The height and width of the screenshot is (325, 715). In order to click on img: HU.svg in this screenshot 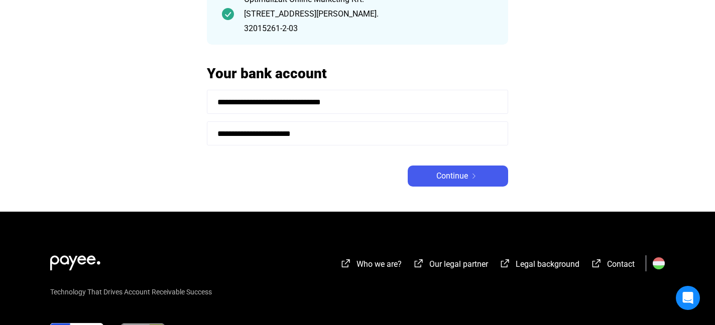, I will do `click(658, 263)`.